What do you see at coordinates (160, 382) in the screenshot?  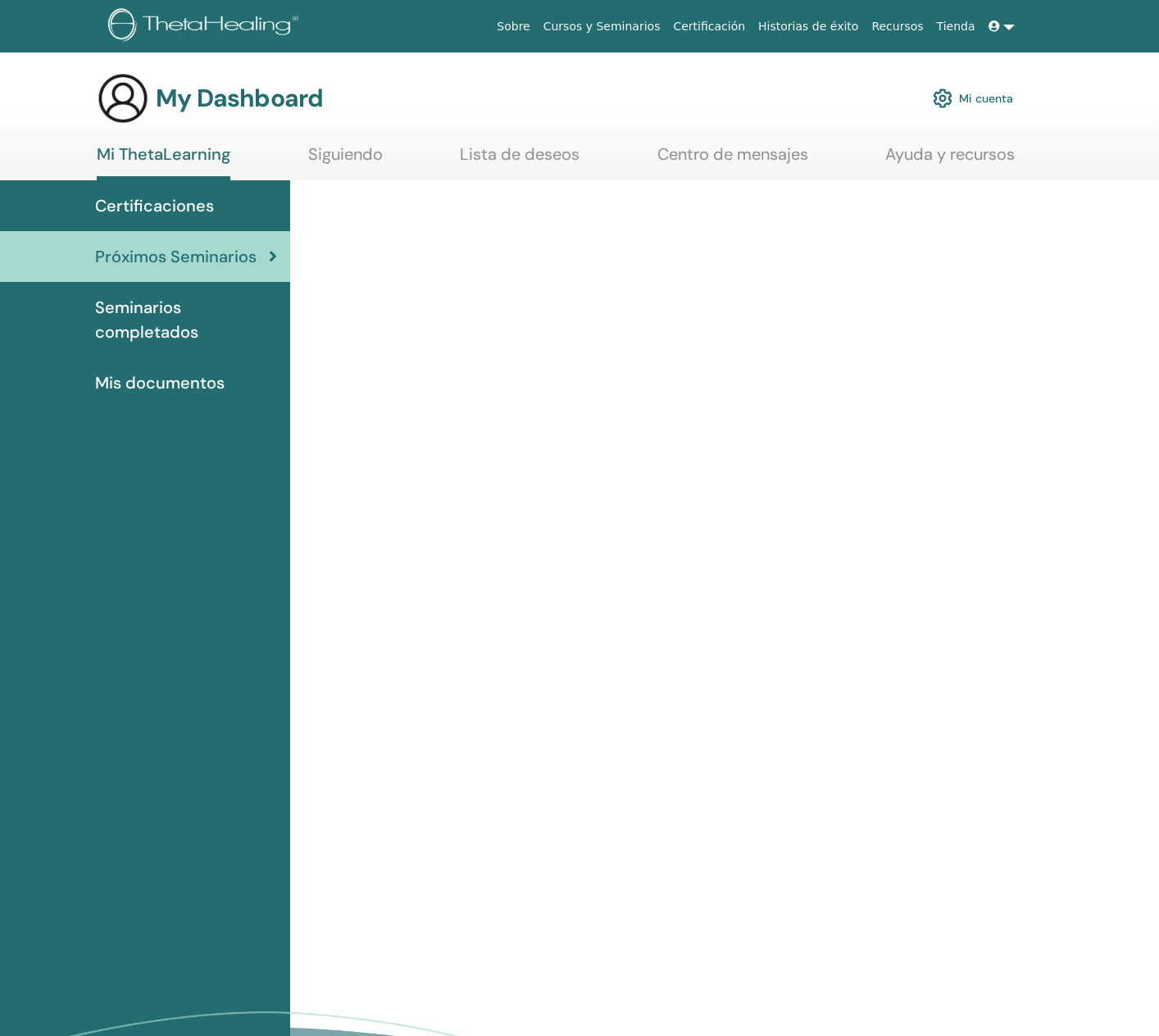 I see `span: Mis documentos` at bounding box center [160, 382].